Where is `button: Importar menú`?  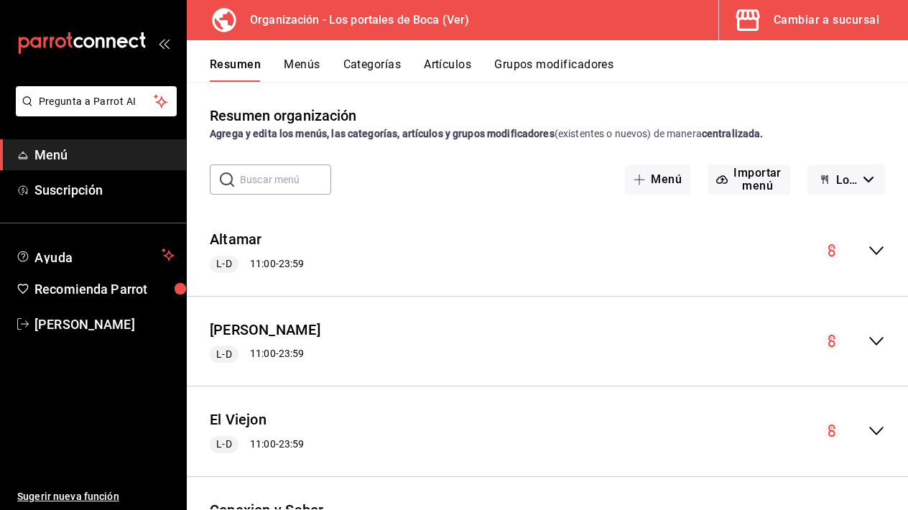 button: Importar menú is located at coordinates (748, 180).